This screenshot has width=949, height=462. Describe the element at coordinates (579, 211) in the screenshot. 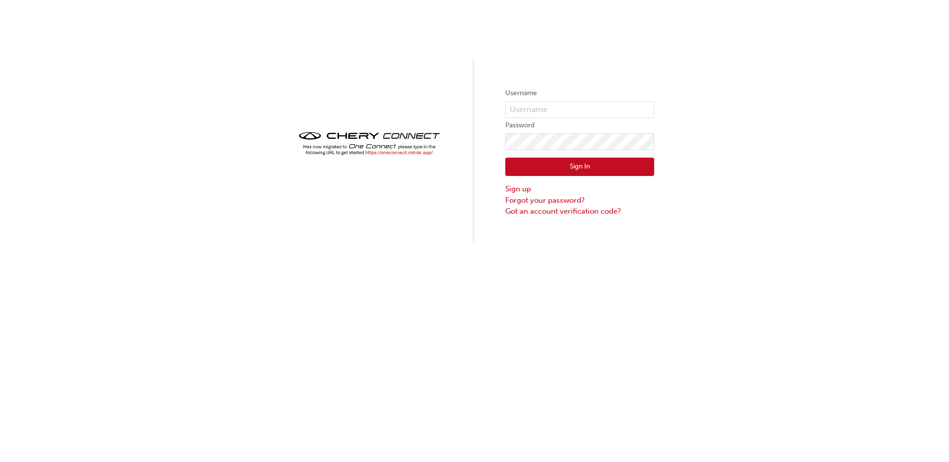

I see `a: Got an account verification code?` at that location.